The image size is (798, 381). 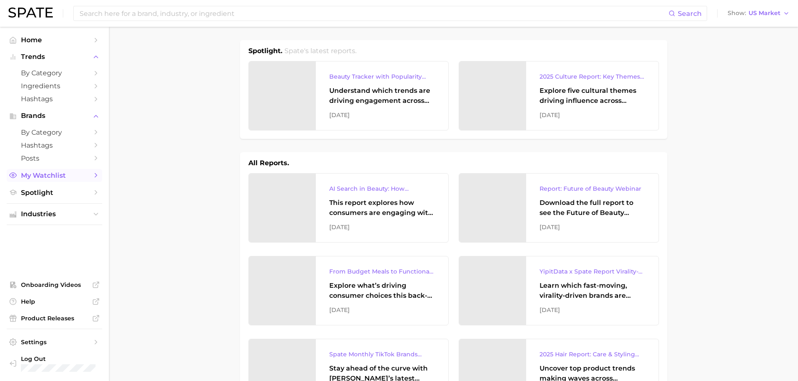 I want to click on button: Industries, so click(x=54, y=214).